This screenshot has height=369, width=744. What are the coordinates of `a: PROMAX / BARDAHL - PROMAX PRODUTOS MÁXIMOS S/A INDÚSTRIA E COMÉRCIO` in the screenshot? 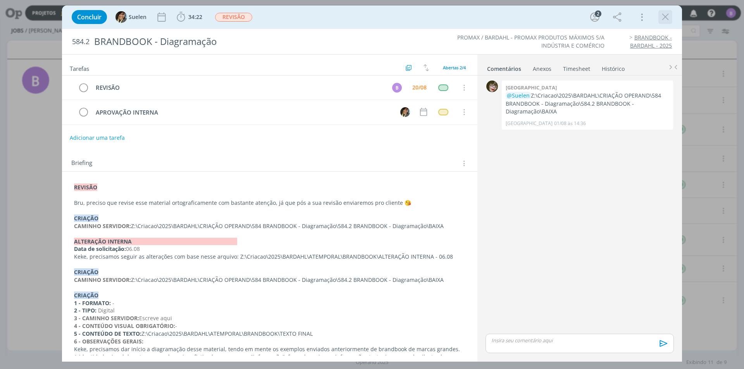 It's located at (531, 41).